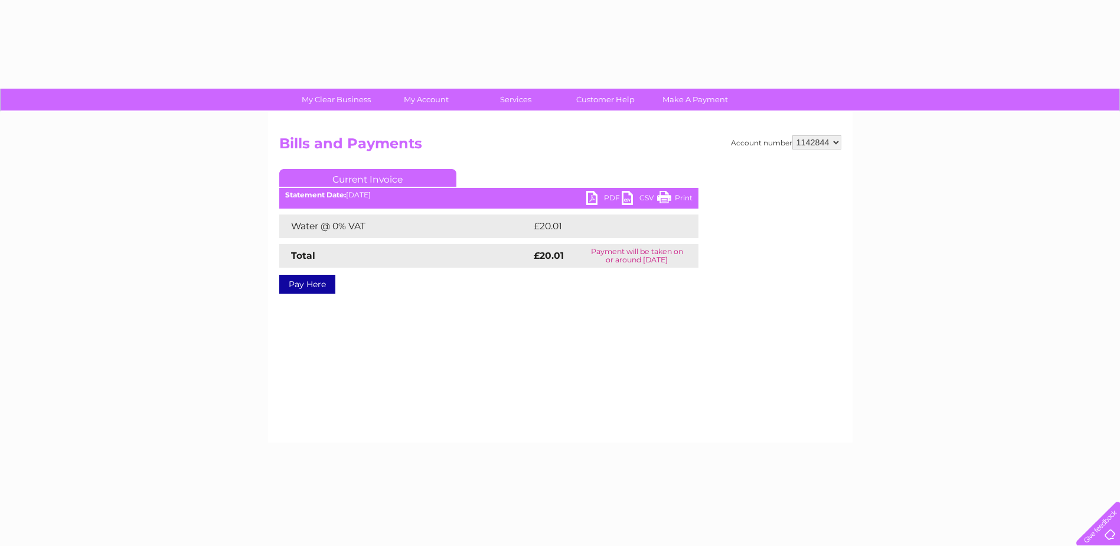  What do you see at coordinates (336, 99) in the screenshot?
I see `a: My Clear Business` at bounding box center [336, 99].